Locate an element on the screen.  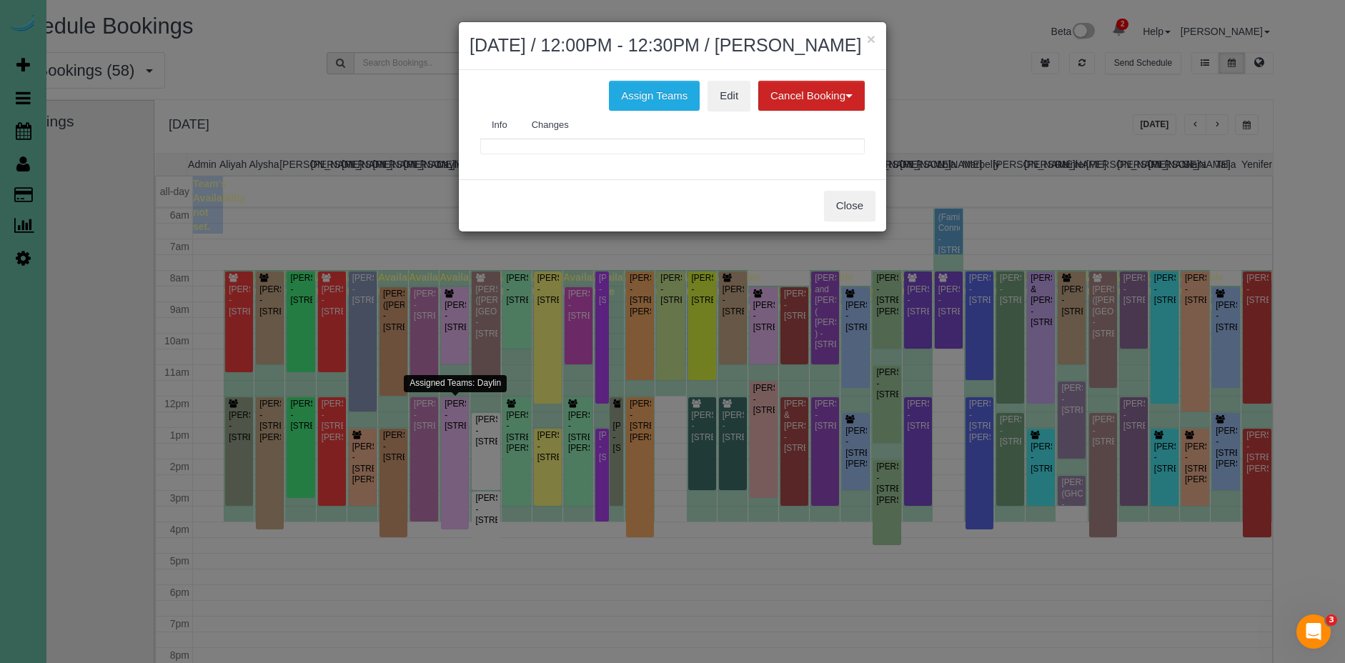
a: Changes is located at coordinates (550, 125).